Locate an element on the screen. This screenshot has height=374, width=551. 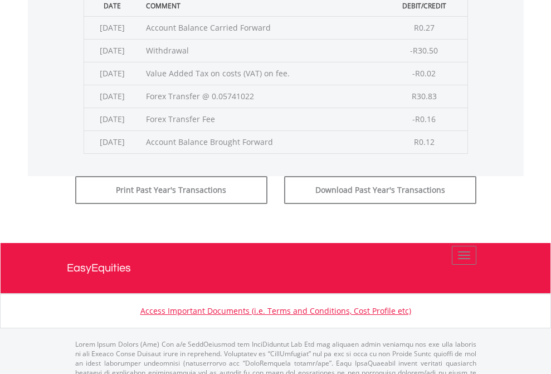
span: -R30.50 is located at coordinates (424, 50).